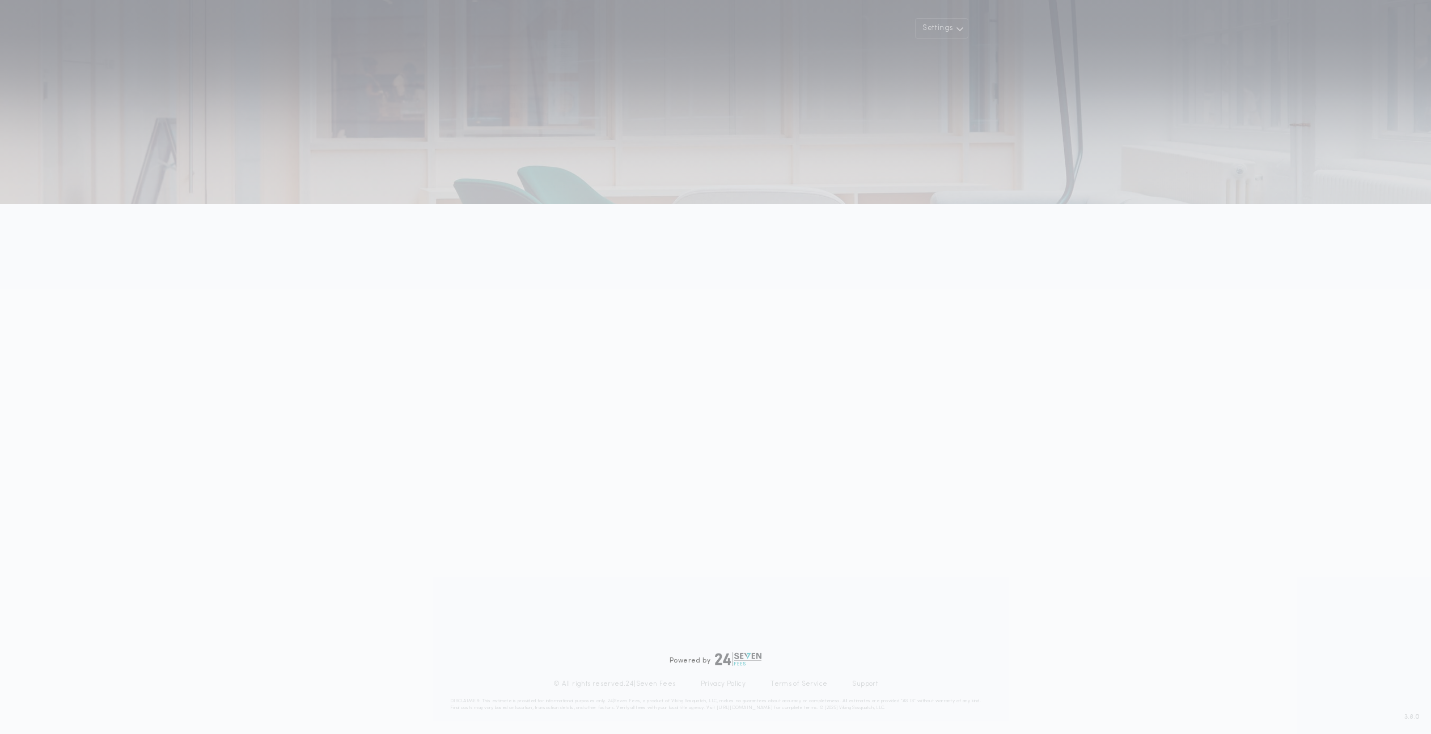 This screenshot has height=734, width=1431. Describe the element at coordinates (716, 659) in the screenshot. I see `div: Powered by` at that location.